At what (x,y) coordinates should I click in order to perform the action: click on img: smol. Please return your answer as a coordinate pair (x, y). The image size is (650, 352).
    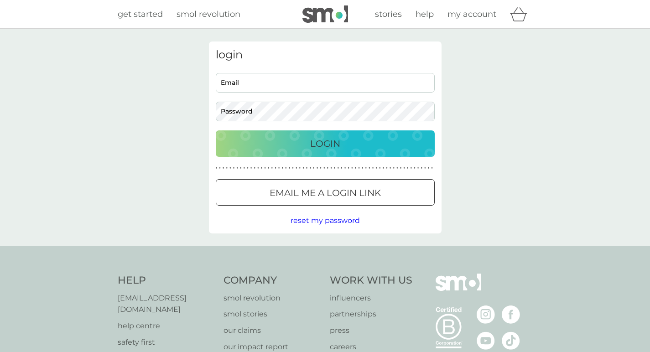
    Looking at the image, I should click on (325, 14).